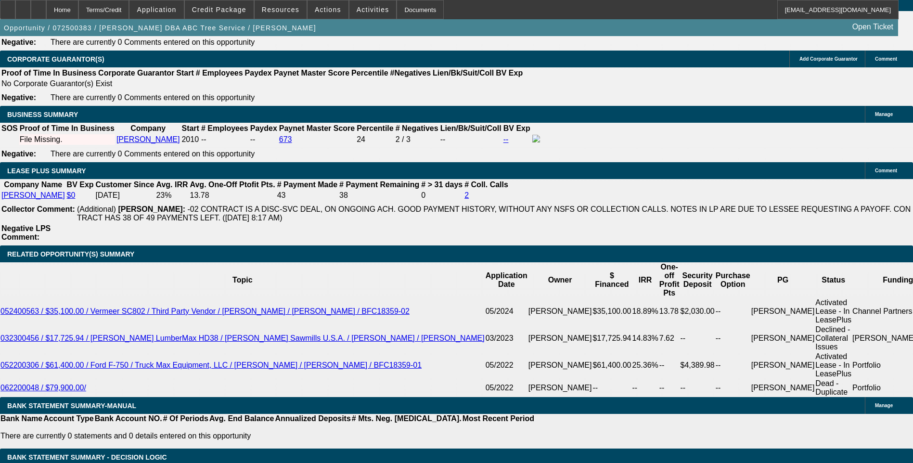 The width and height of the screenshot is (913, 463). What do you see at coordinates (153, 42) in the screenshot?
I see `span: There are currently 0 Comments entered on this opportunity` at bounding box center [153, 42].